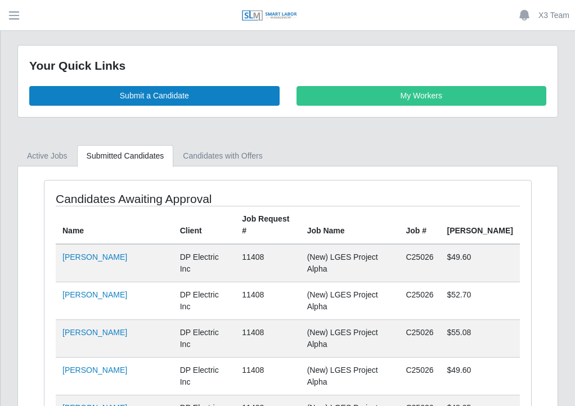 The width and height of the screenshot is (575, 406). Describe the element at coordinates (421, 96) in the screenshot. I see `a: My Workers` at that location.